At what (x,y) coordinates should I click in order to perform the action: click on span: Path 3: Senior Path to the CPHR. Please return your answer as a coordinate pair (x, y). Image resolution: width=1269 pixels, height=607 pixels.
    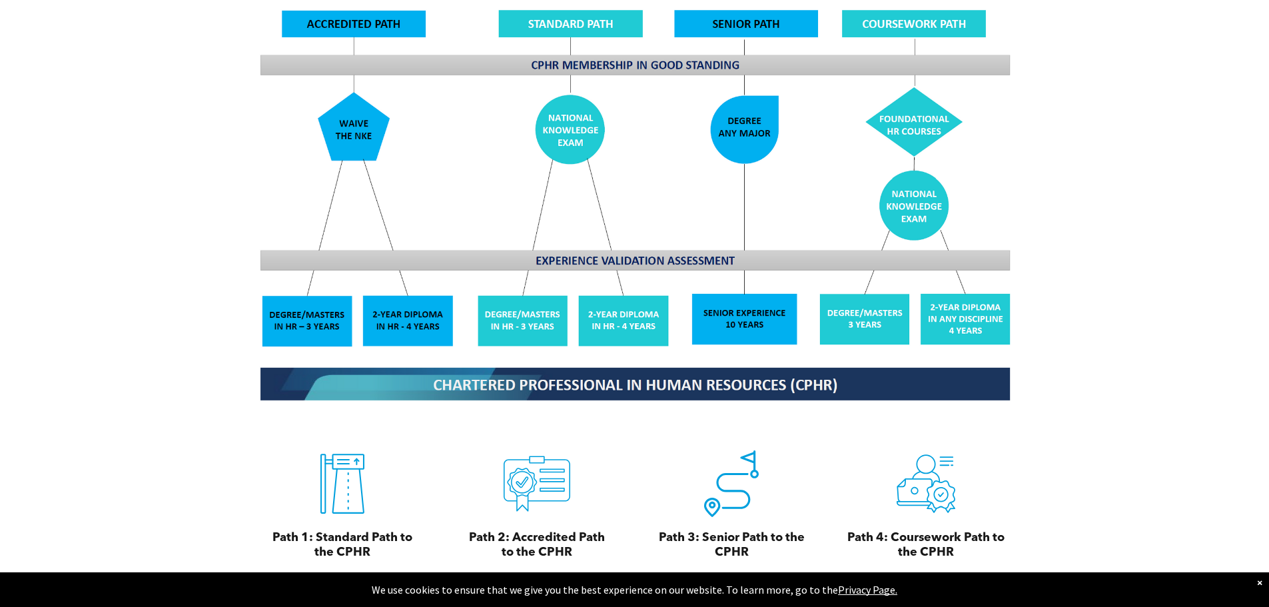
    Looking at the image, I should click on (731, 545).